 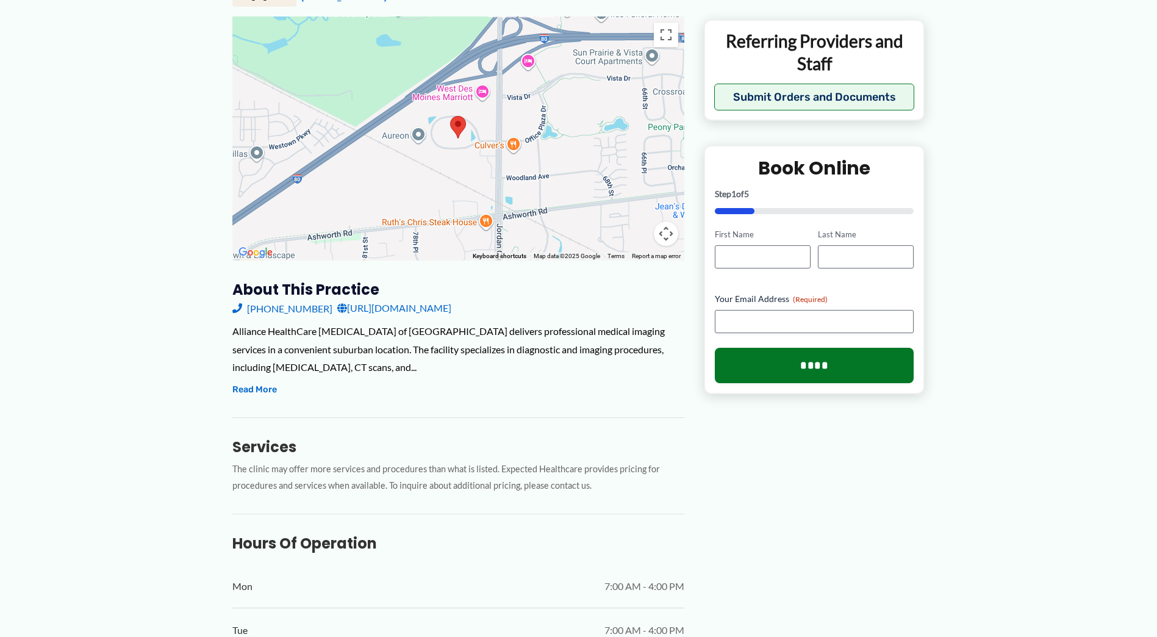 I want to click on a: Report a map error, so click(x=656, y=256).